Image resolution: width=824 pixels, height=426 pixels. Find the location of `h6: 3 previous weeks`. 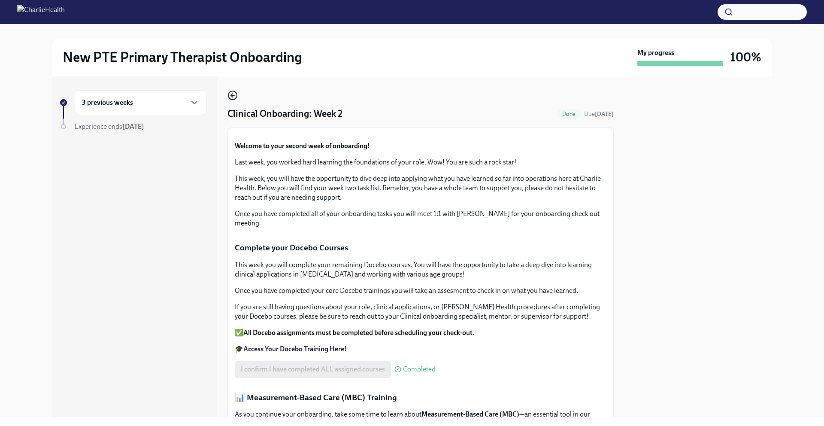

h6: 3 previous weeks is located at coordinates (107, 103).